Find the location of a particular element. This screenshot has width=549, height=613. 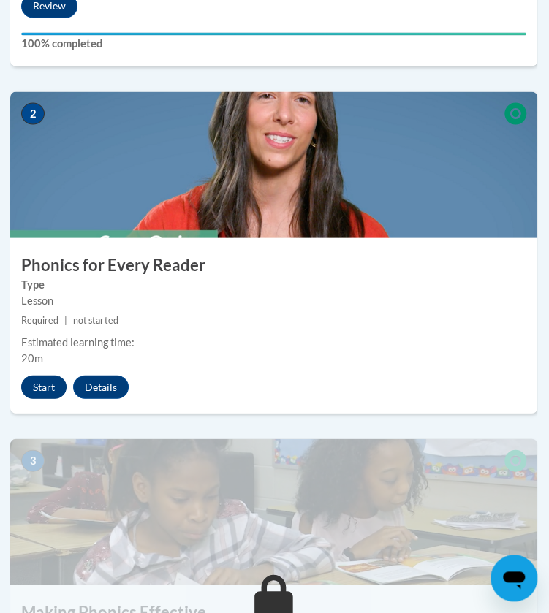

span: 20m is located at coordinates (32, 357).